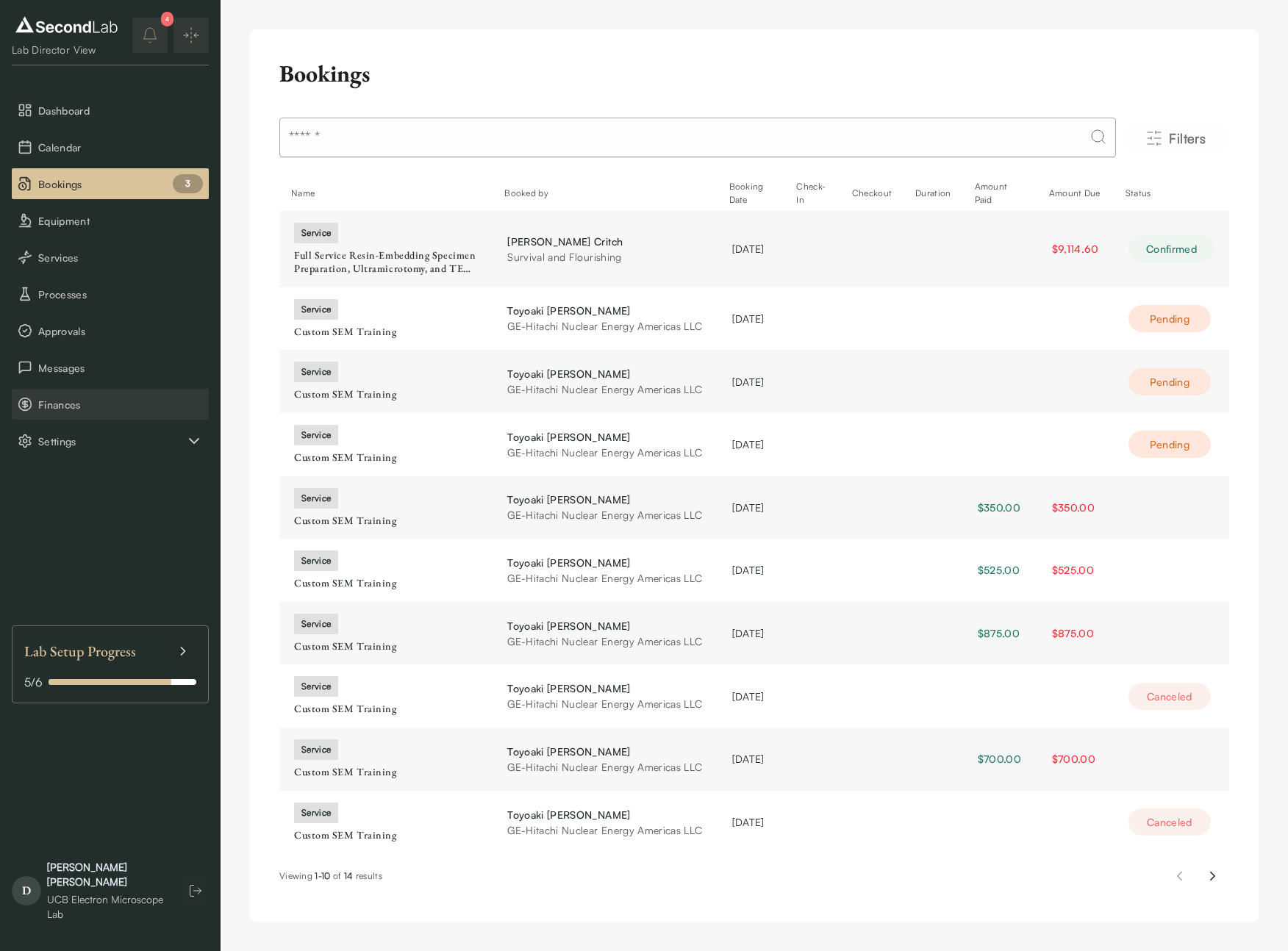 This screenshot has height=951, width=1288. What do you see at coordinates (121, 184) in the screenshot?
I see `span: Bookings` at bounding box center [121, 184].